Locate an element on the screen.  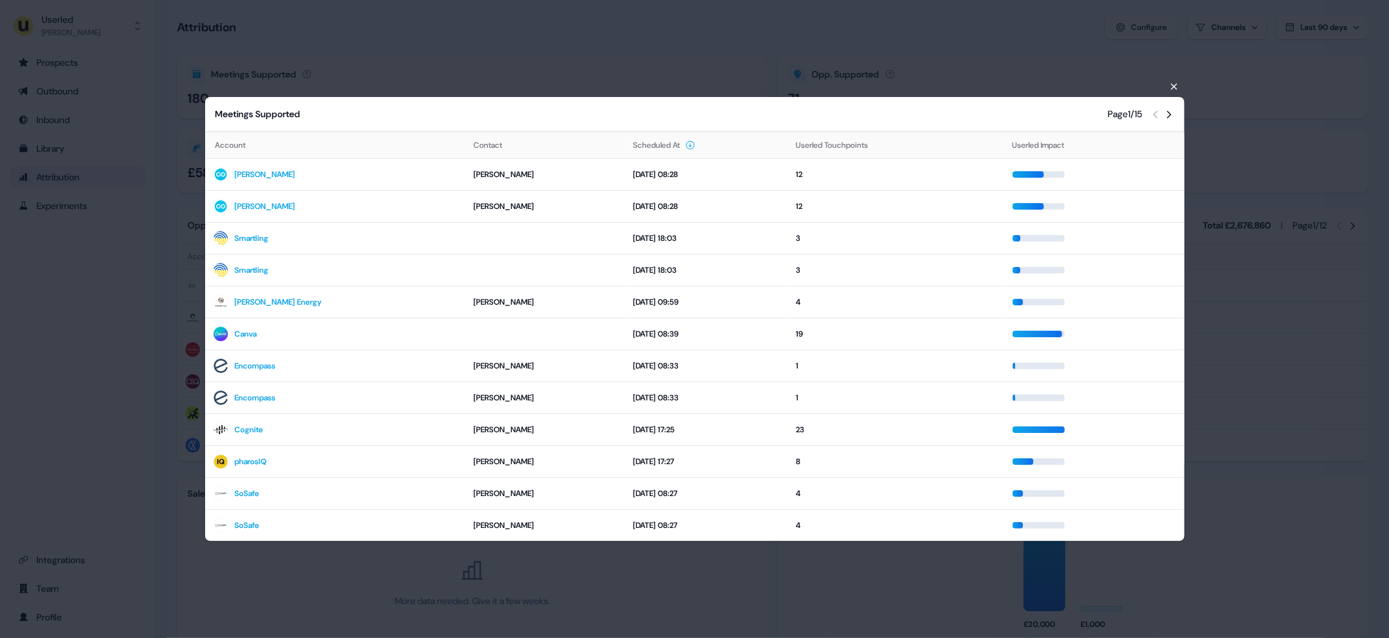
button: Scheduled At is located at coordinates (664, 145).